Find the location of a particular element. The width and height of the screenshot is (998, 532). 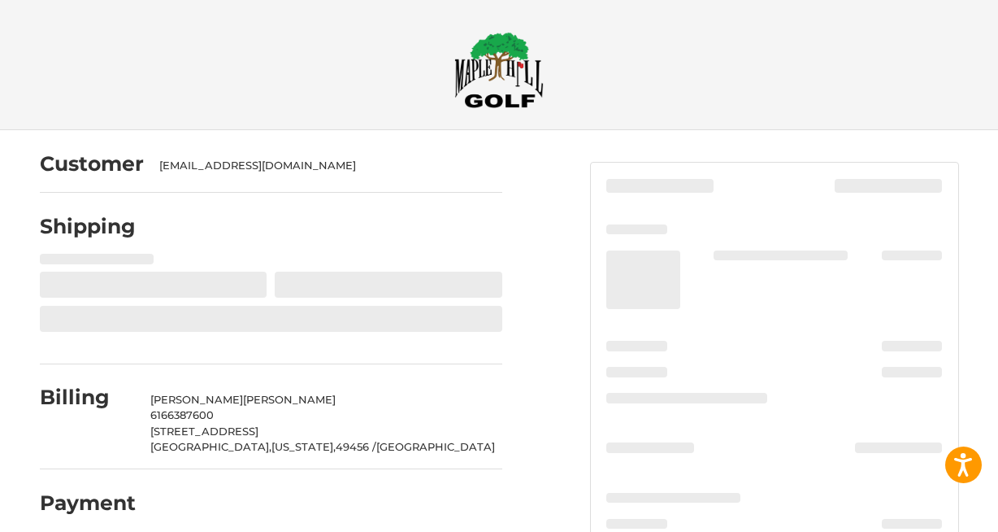

span: 6166387600 is located at coordinates (182, 415).